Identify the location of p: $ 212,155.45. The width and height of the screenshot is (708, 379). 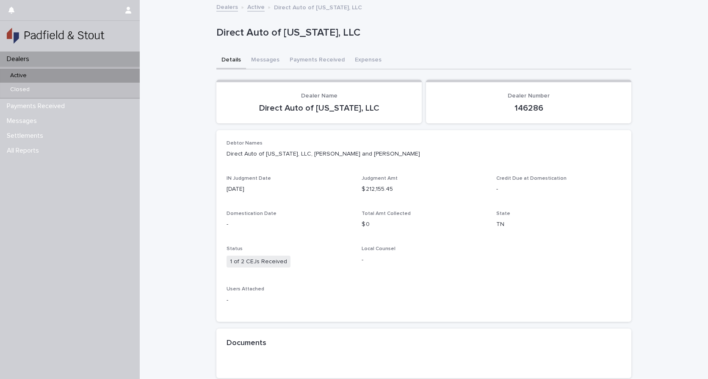
(424, 189).